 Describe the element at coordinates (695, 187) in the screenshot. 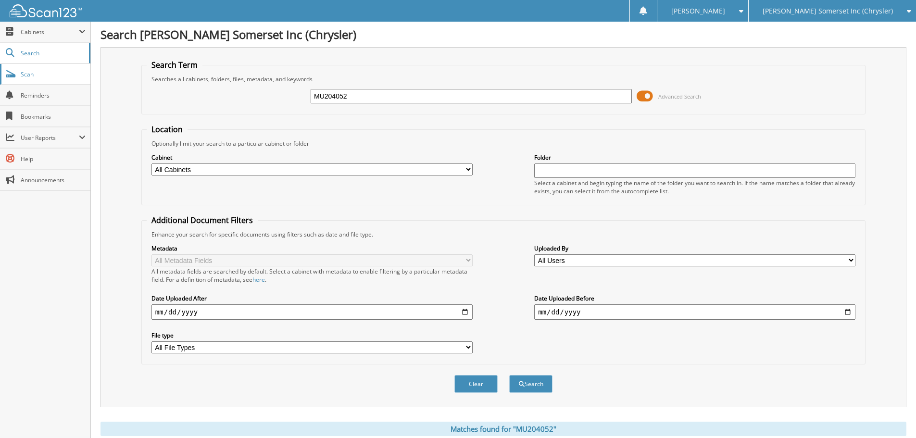

I see `div: Select a cabinet and begin typing the name of the folder you want to search in. If the name match...` at that location.